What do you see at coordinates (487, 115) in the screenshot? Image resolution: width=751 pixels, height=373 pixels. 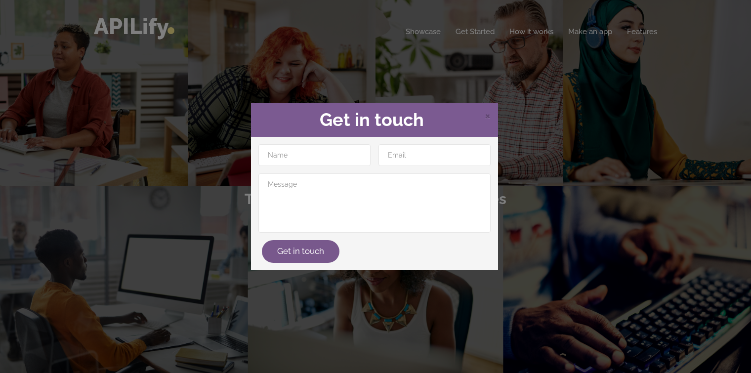 I see `span: Close` at bounding box center [487, 115].